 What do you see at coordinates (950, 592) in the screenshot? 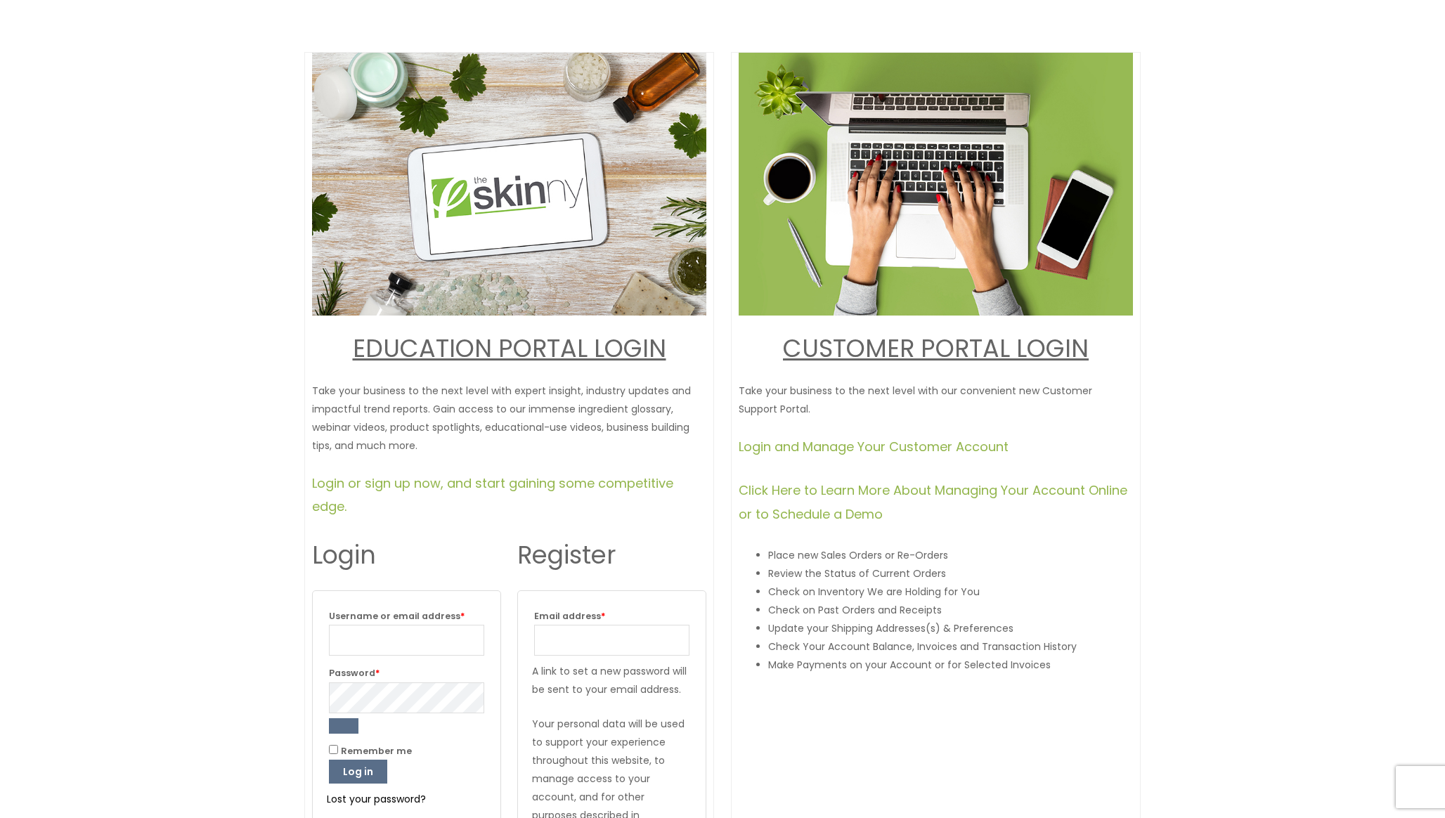
I see `li: Check on Inventory We are Holding for You` at bounding box center [950, 592].